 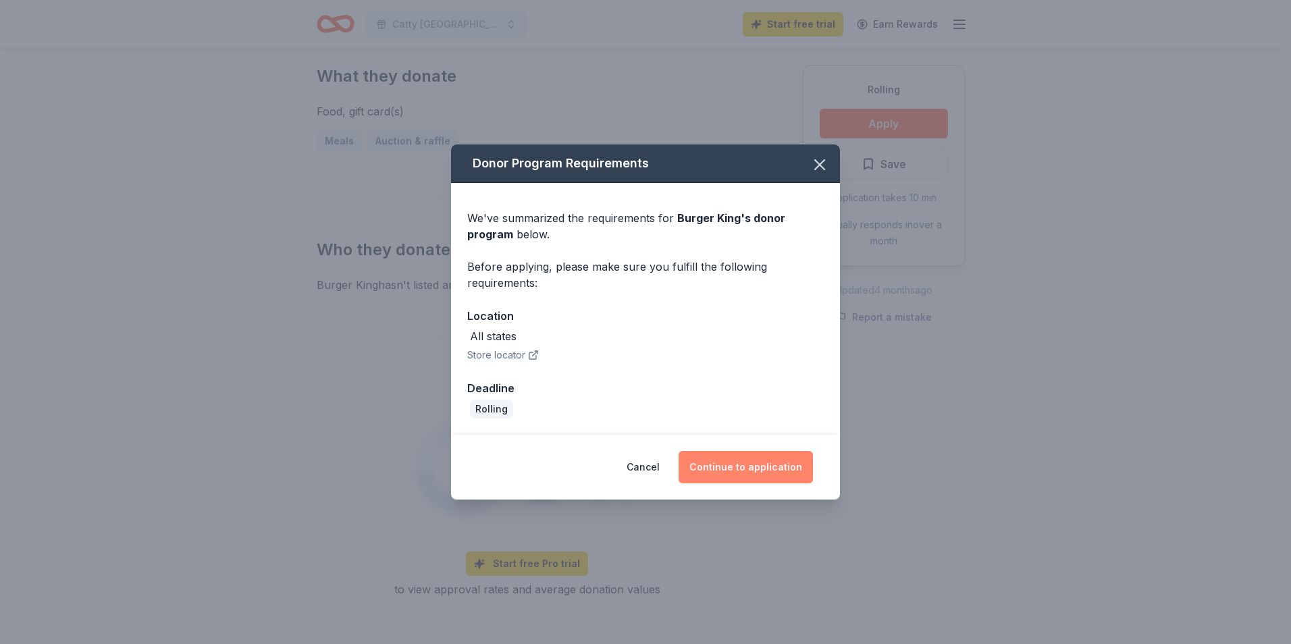 I want to click on div: Rolling, so click(x=492, y=409).